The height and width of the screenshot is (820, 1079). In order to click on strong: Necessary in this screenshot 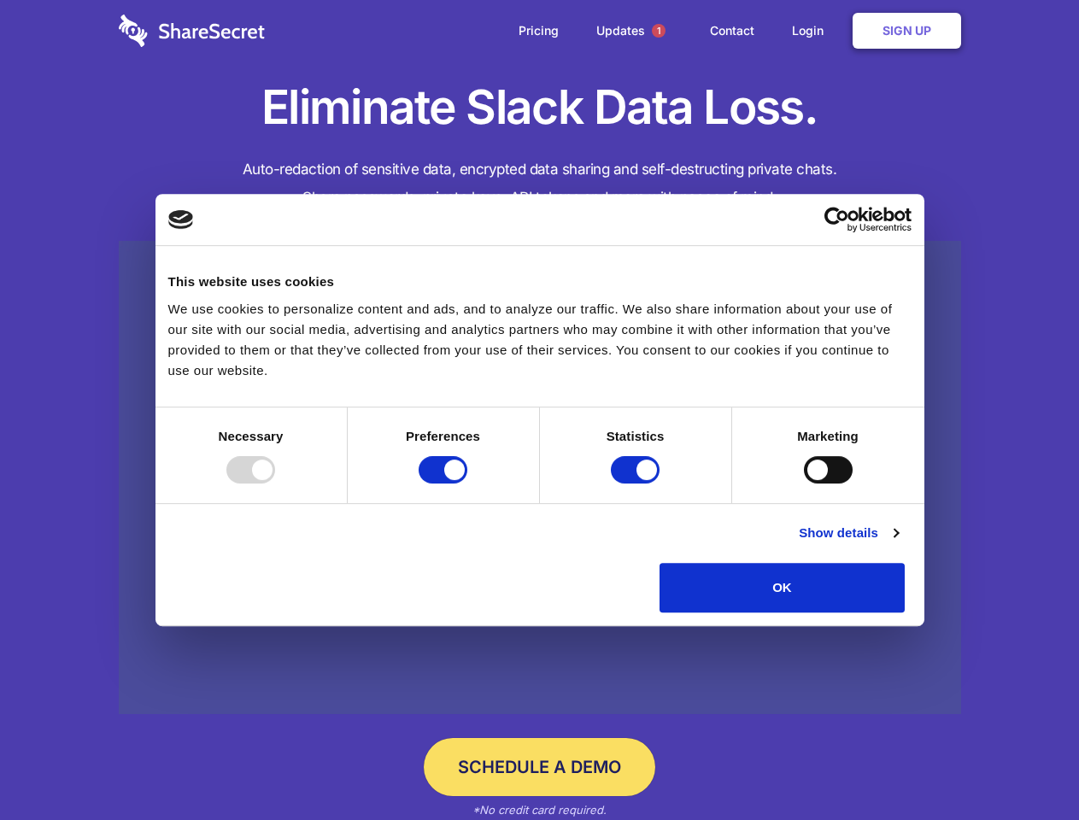, I will do `click(251, 436)`.